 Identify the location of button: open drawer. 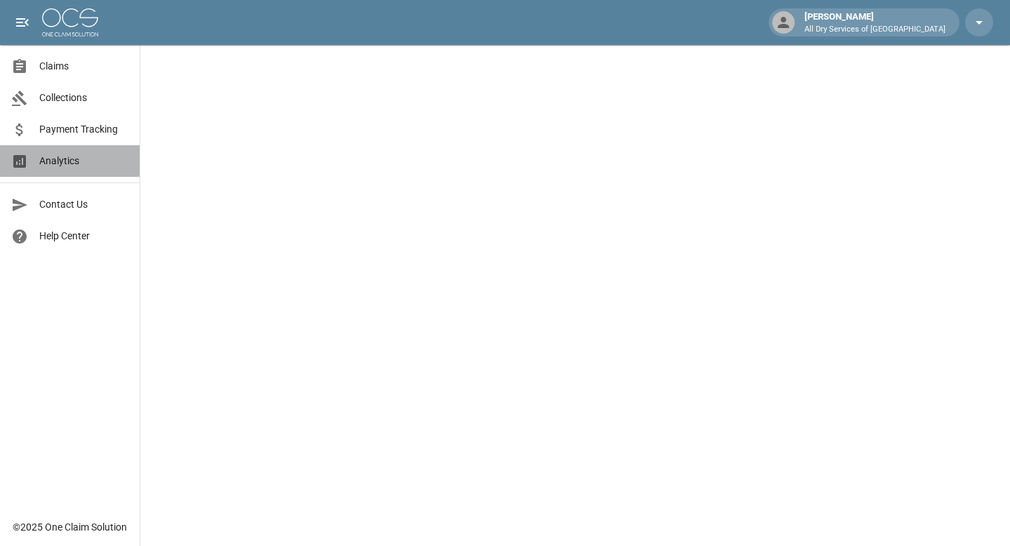
(22, 22).